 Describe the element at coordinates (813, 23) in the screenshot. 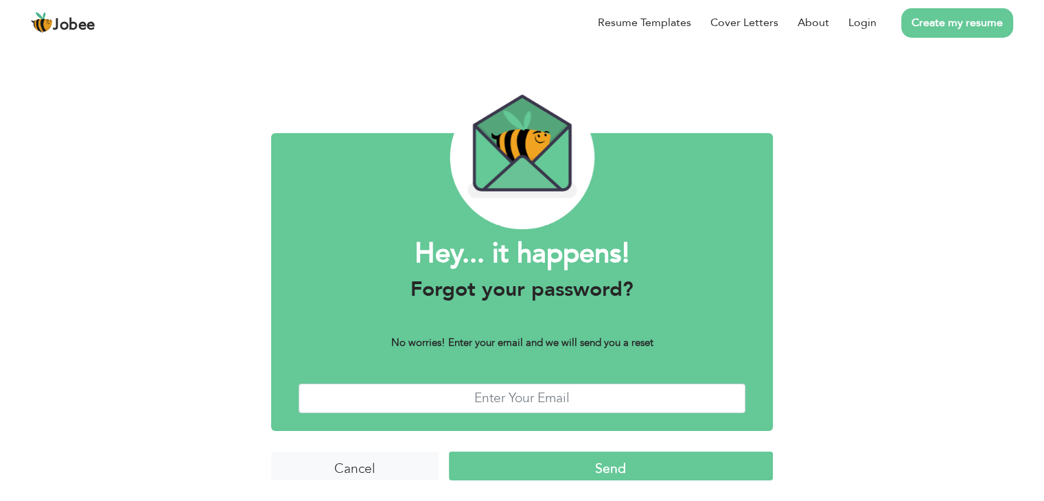

I see `a: About` at that location.